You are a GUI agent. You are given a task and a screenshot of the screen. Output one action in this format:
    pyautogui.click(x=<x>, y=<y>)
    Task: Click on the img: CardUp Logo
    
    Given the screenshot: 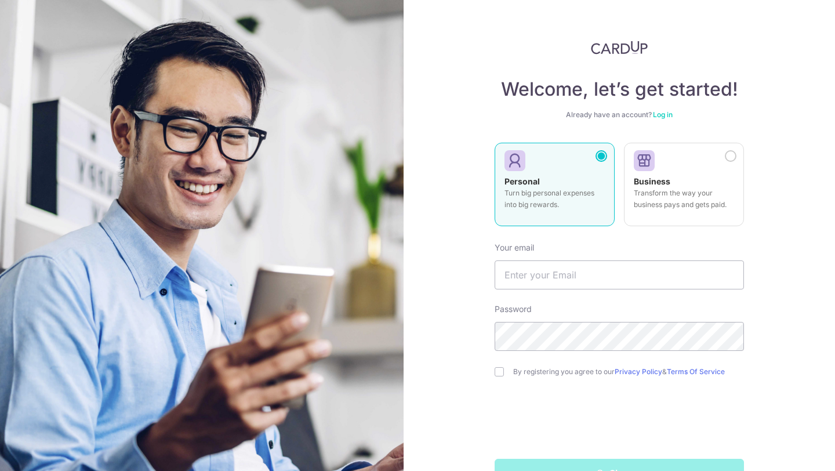 What is the action you would take?
    pyautogui.click(x=619, y=48)
    